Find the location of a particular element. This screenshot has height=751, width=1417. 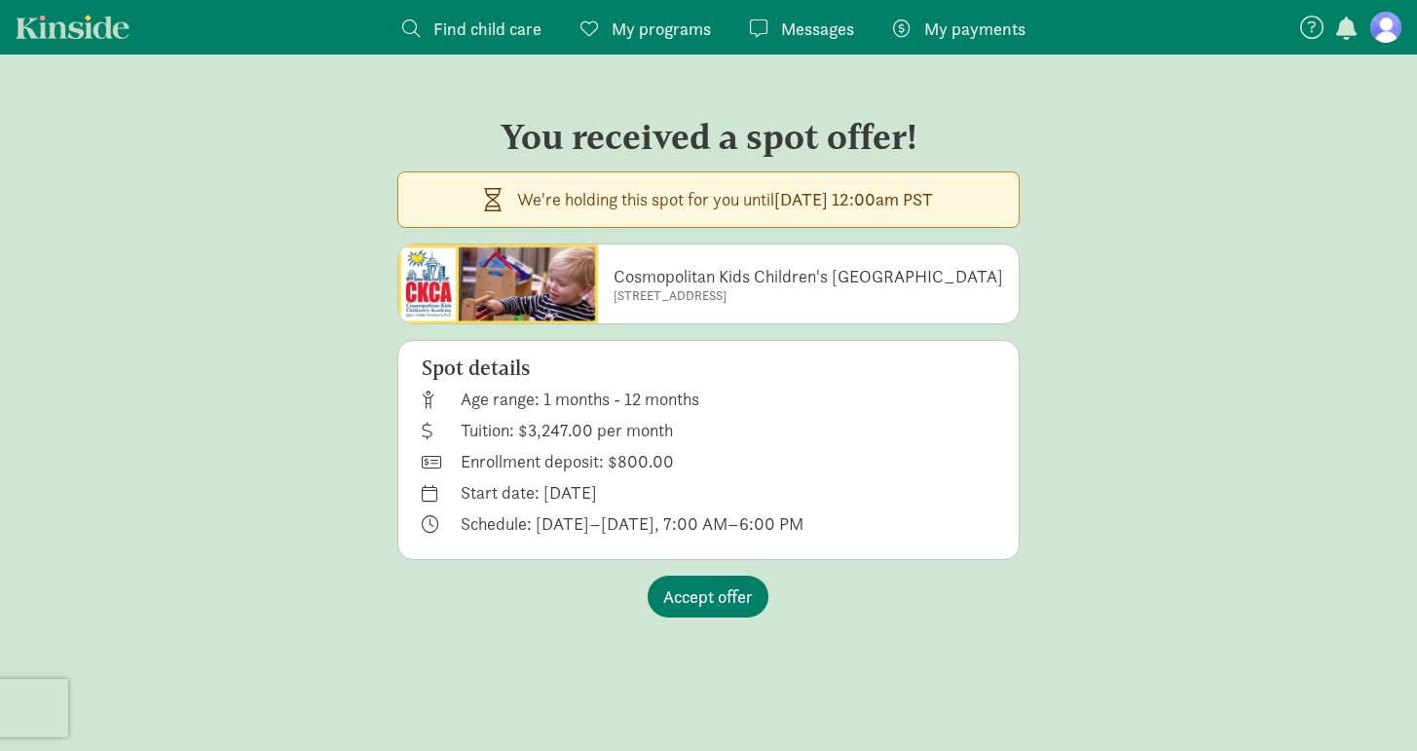

p: Age range: 1 months - 12 months is located at coordinates (579, 399).